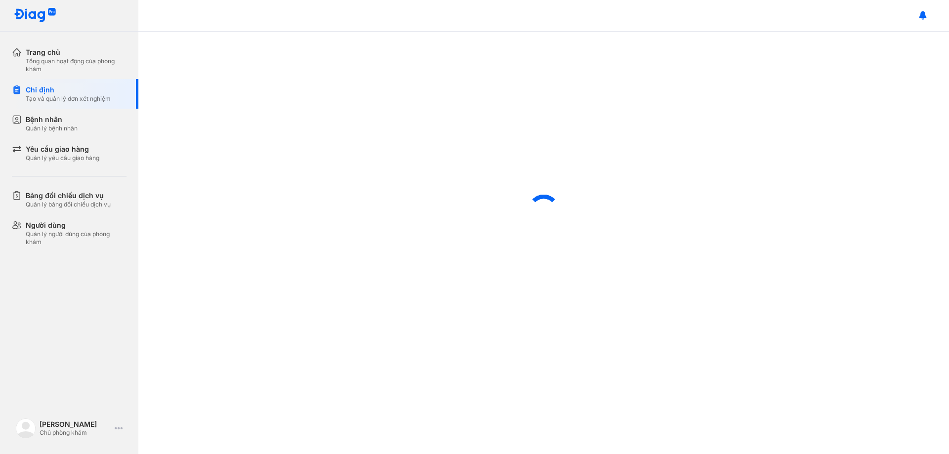 Image resolution: width=949 pixels, height=454 pixels. What do you see at coordinates (76, 238) in the screenshot?
I see `div: Quản lý người dùng của phòng khám` at bounding box center [76, 238].